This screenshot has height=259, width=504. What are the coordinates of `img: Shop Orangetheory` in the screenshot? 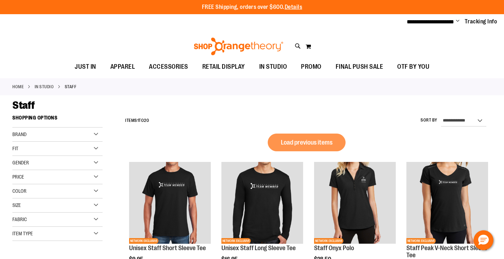 It's located at (238, 46).